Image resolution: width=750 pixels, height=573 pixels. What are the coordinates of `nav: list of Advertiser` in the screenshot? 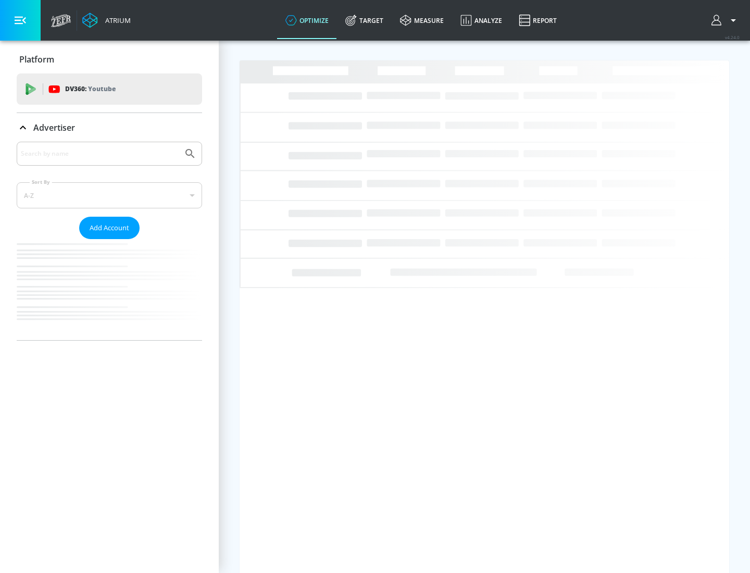 It's located at (109, 290).